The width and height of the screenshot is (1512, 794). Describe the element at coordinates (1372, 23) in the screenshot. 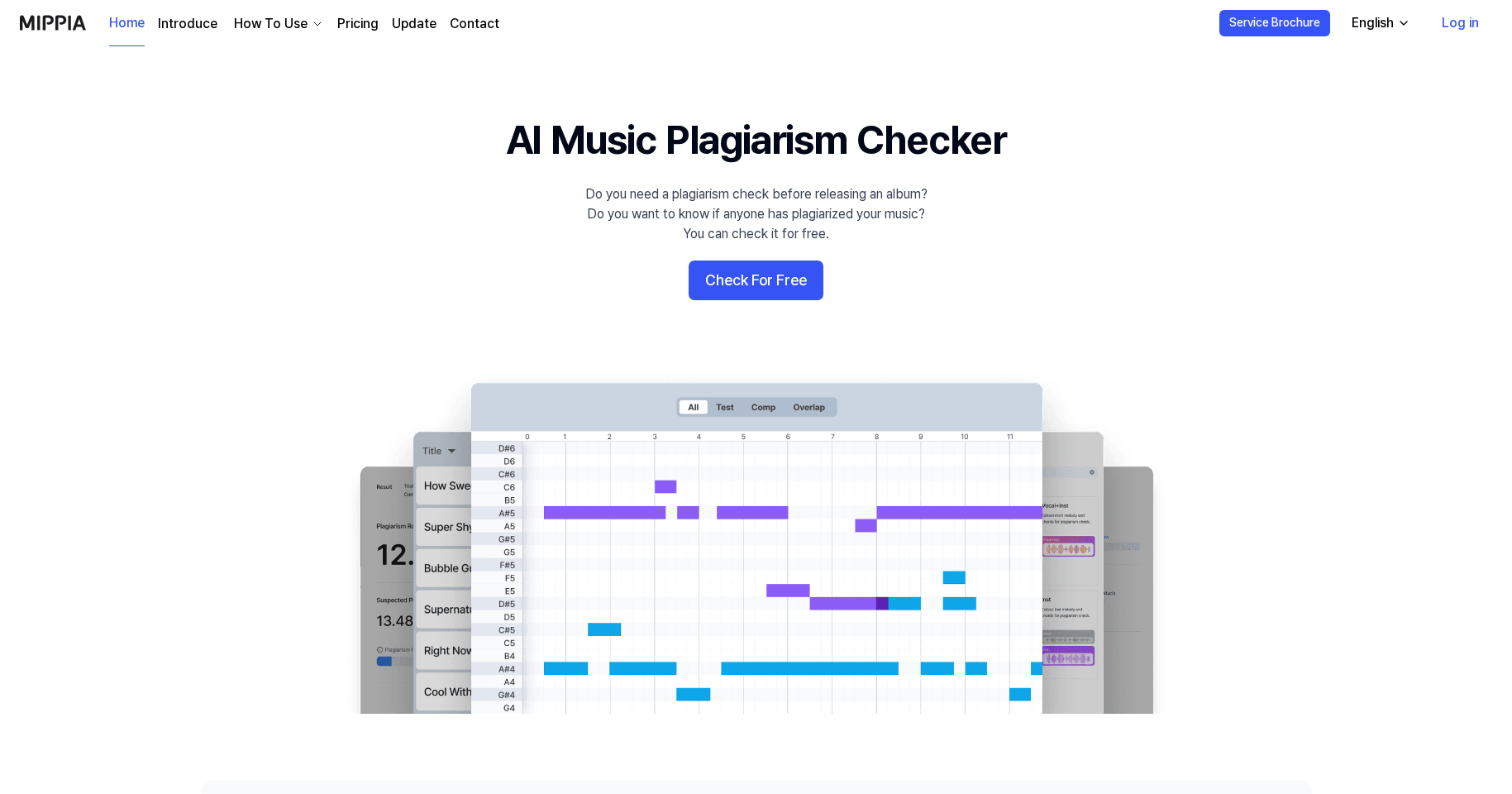

I see `div: English` at that location.